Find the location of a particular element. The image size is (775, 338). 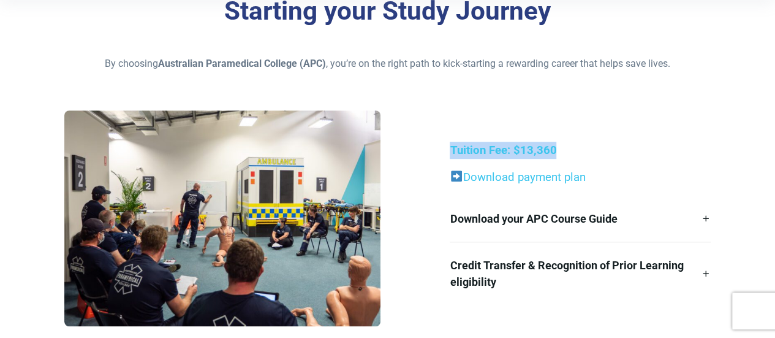

a: Download your APC Course Guide is located at coordinates (580, 218).